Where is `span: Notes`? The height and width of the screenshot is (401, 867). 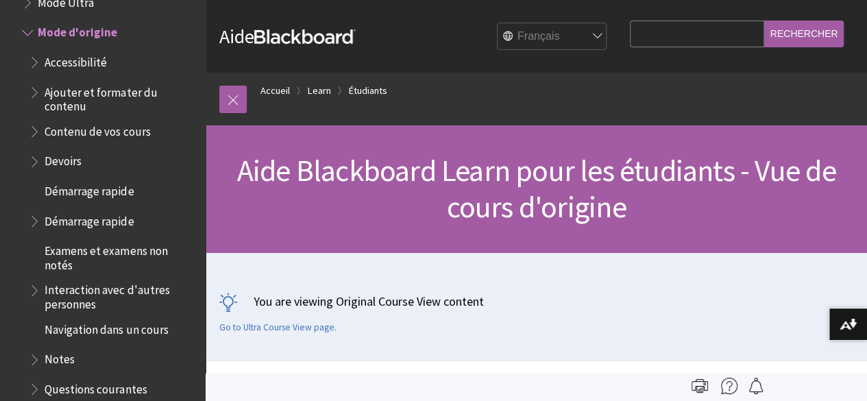
span: Notes is located at coordinates (60, 357).